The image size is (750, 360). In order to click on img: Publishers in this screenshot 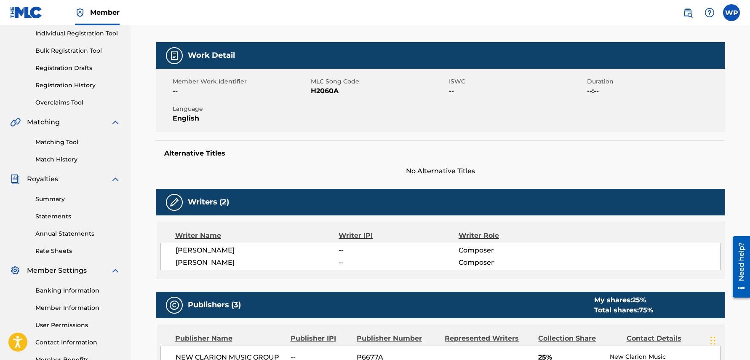, I will do `click(174, 305)`.